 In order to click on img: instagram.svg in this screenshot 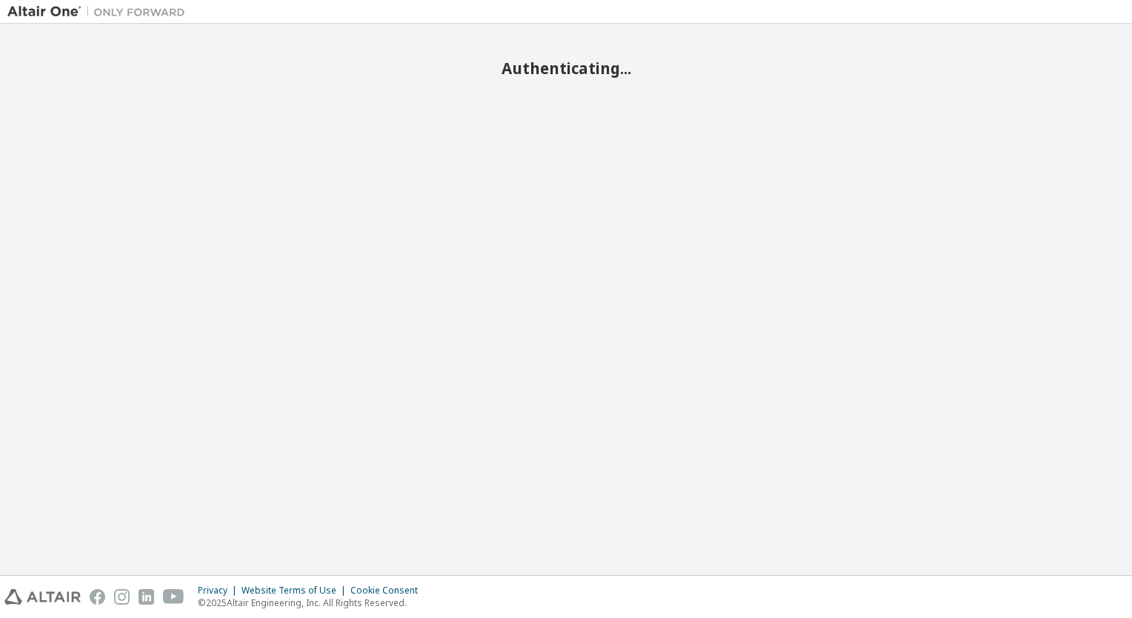, I will do `click(121, 596)`.